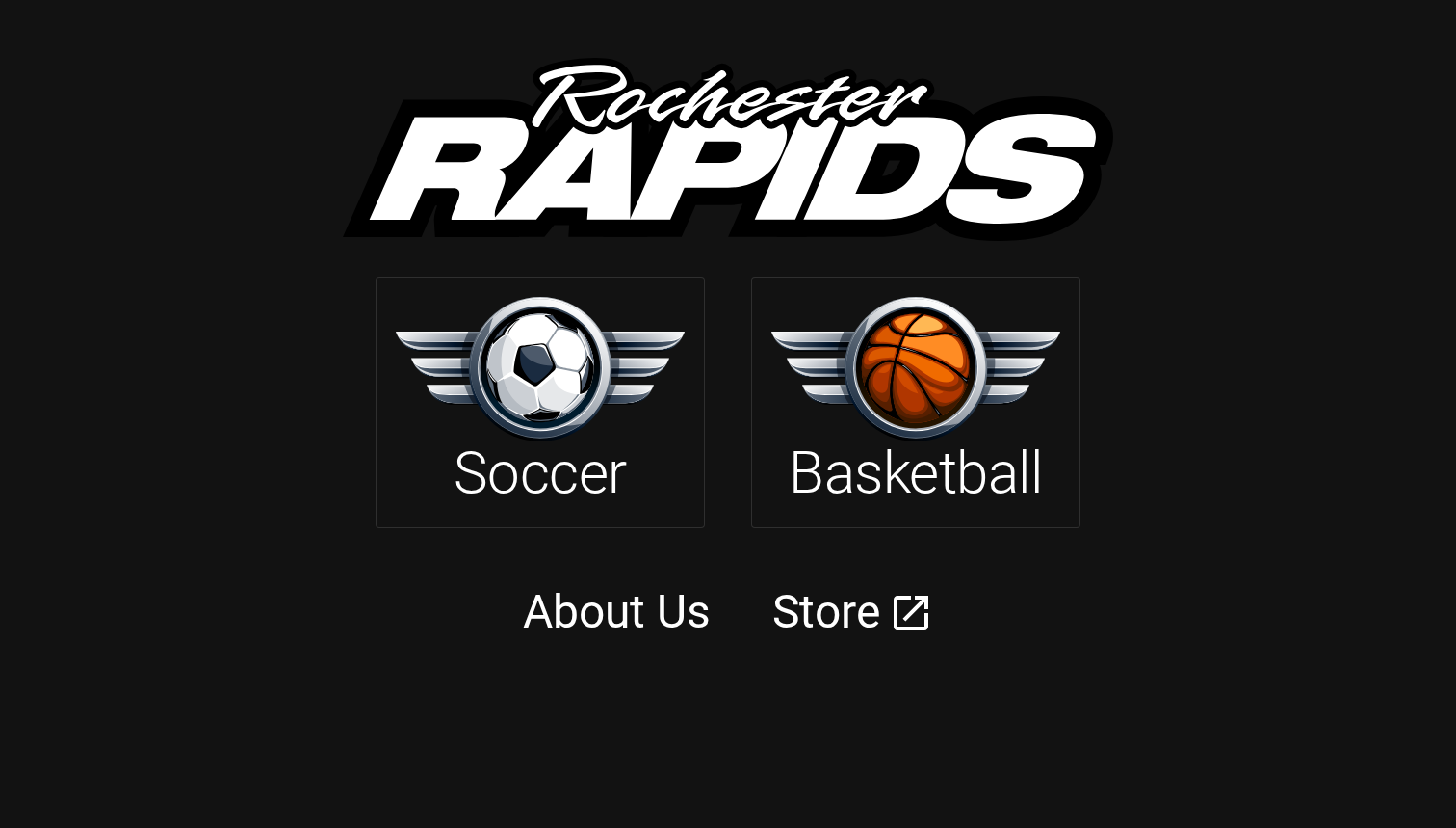 This screenshot has width=1456, height=828. I want to click on img: rapids.svg, so click(728, 149).